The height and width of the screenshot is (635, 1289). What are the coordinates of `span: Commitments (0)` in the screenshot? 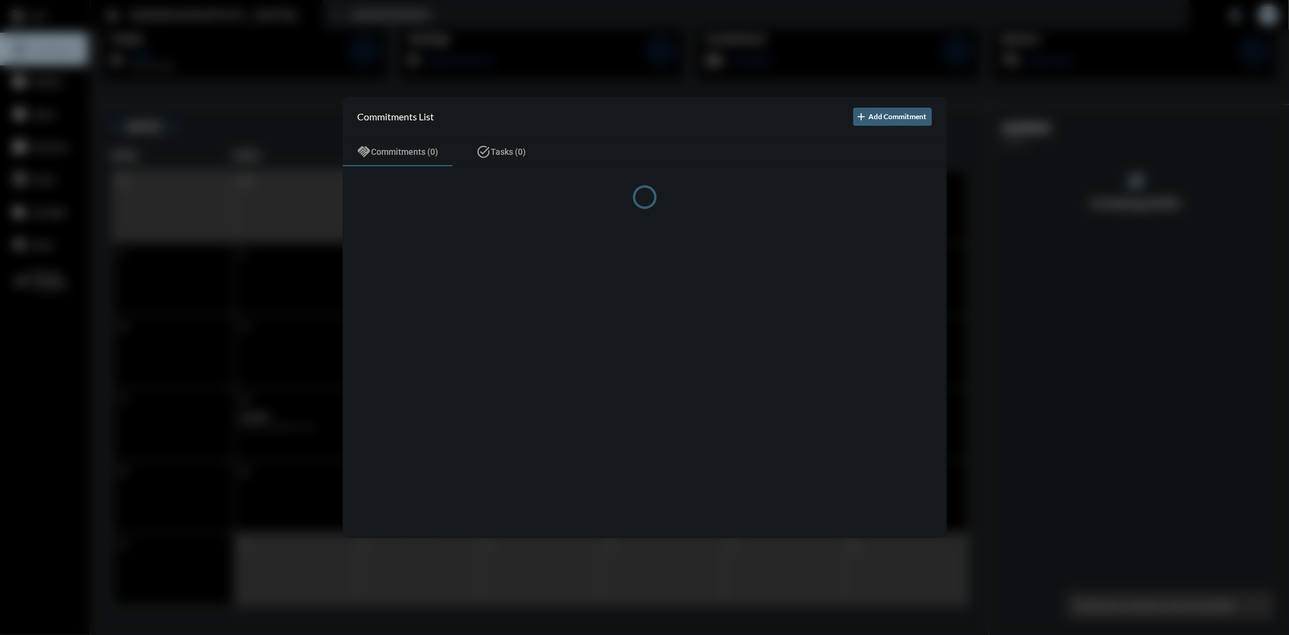 It's located at (405, 152).